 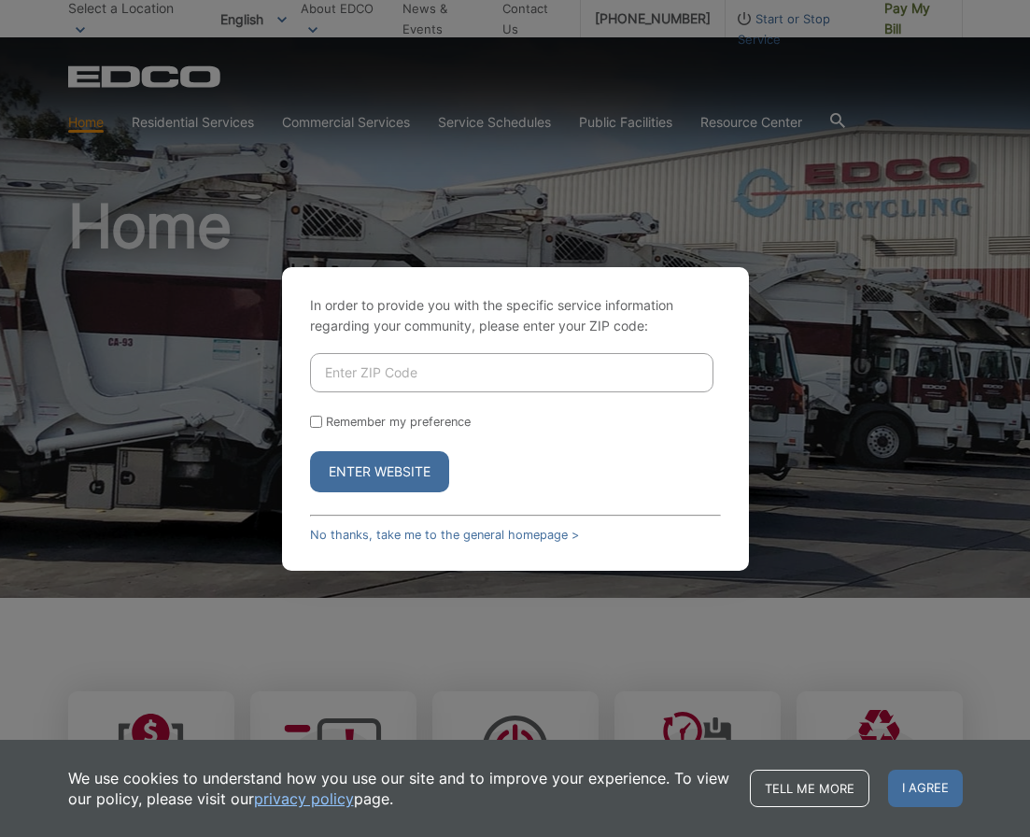 I want to click on span: I agree, so click(x=926, y=788).